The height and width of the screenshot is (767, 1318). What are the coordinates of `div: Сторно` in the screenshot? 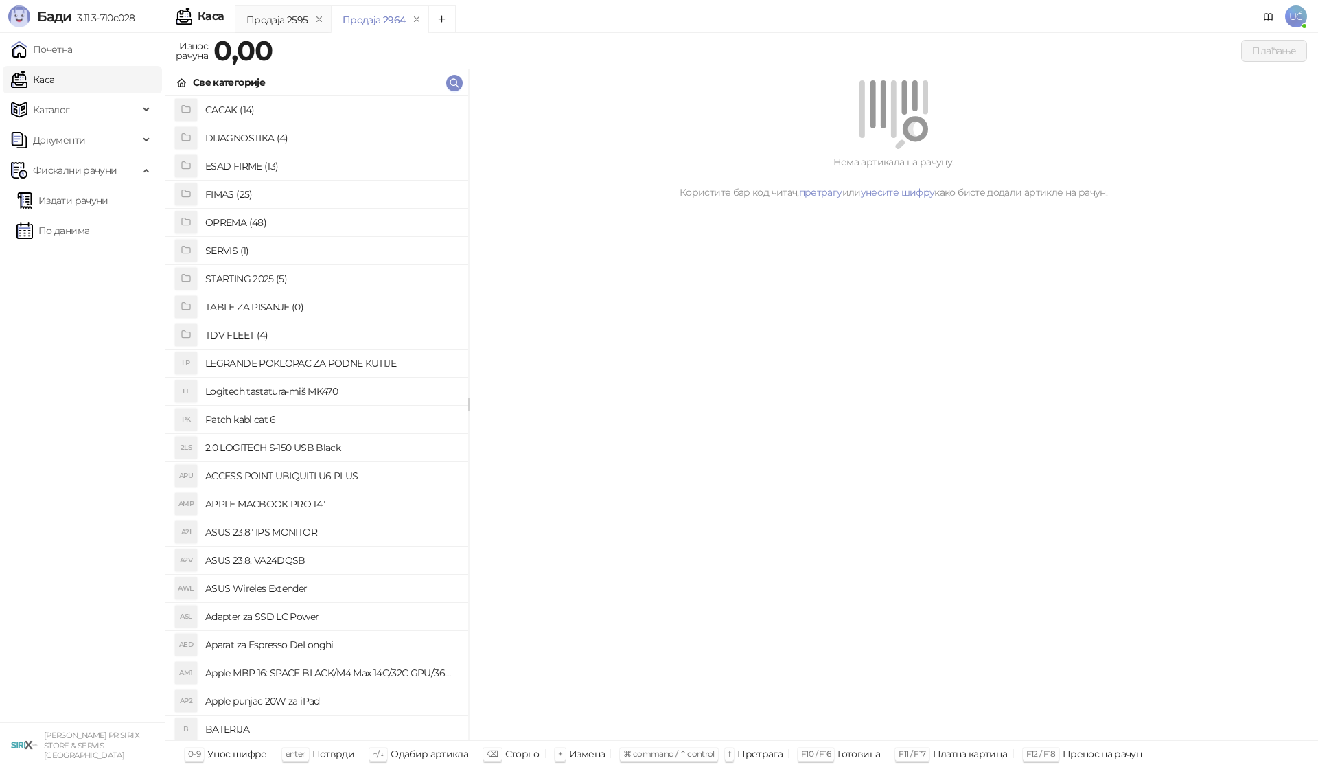 It's located at (522, 754).